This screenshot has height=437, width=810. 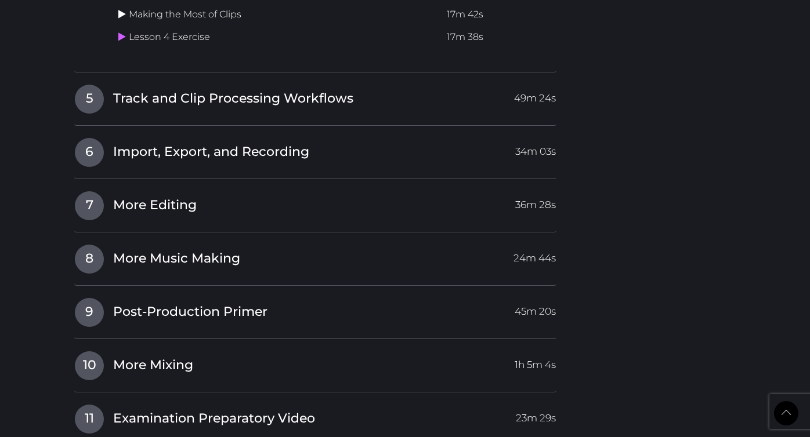 What do you see at coordinates (89, 366) in the screenshot?
I see `span: 10` at bounding box center [89, 366].